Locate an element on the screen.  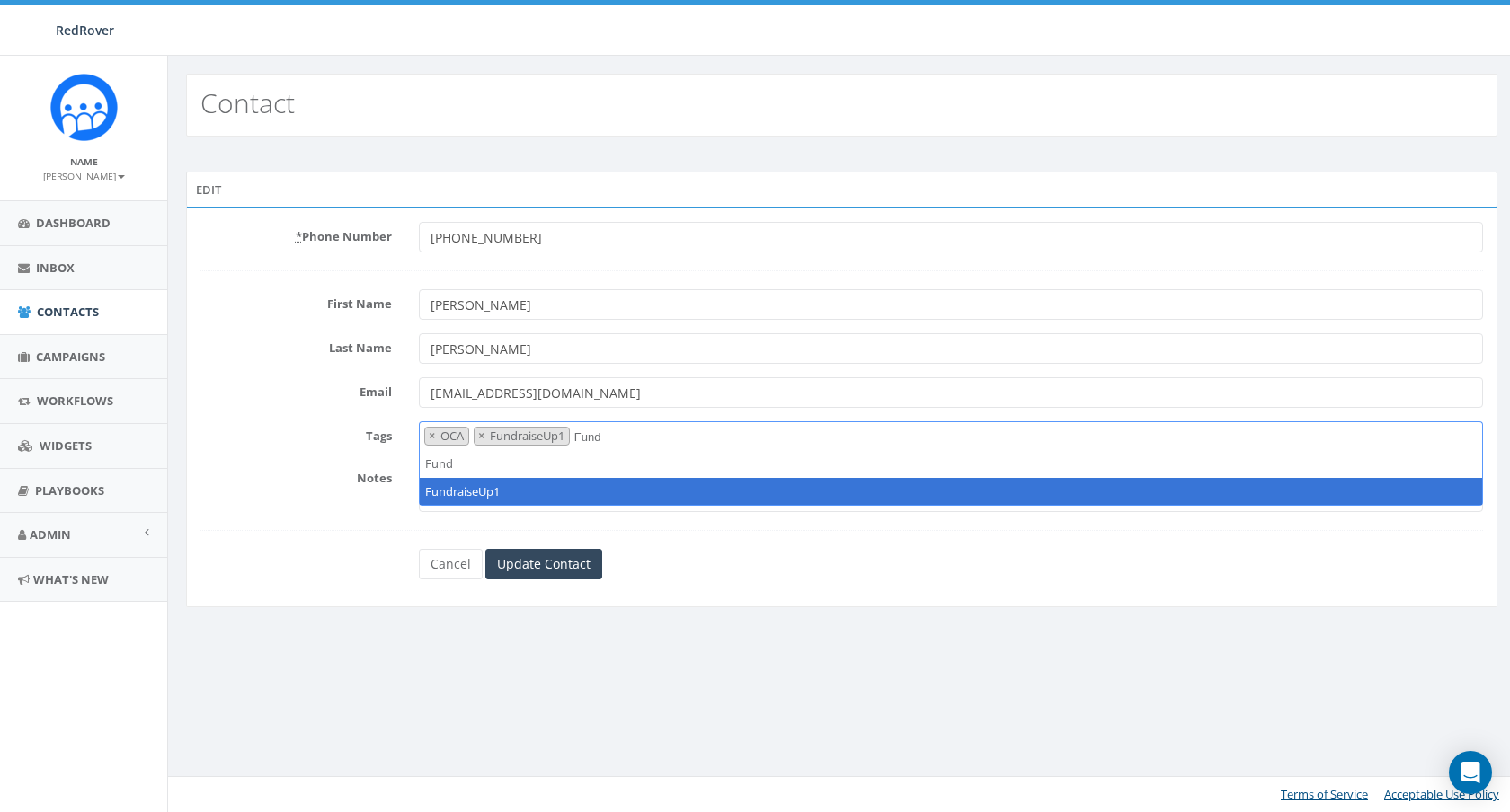
img: Rally_Corp_Icon.png is located at coordinates (83, 107).